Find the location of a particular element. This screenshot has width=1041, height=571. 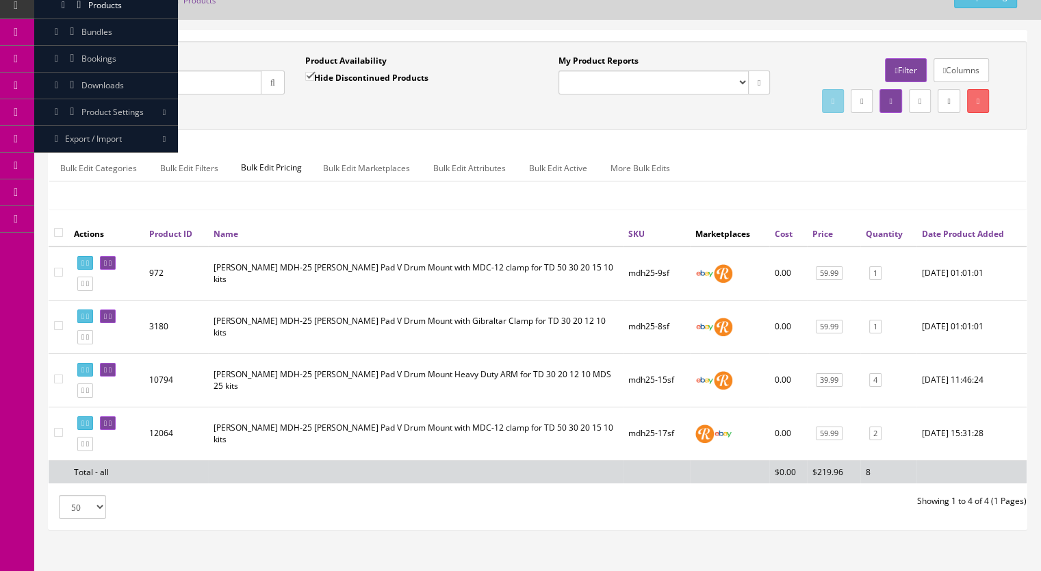

a: SKU is located at coordinates (636, 233).